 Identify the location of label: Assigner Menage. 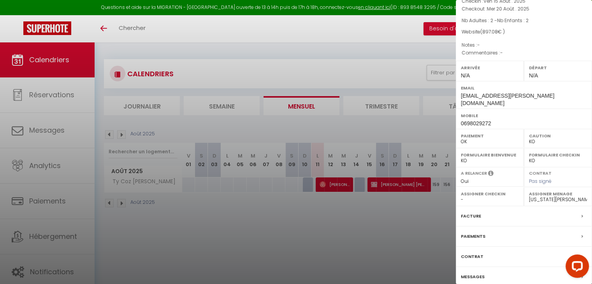
(558, 194).